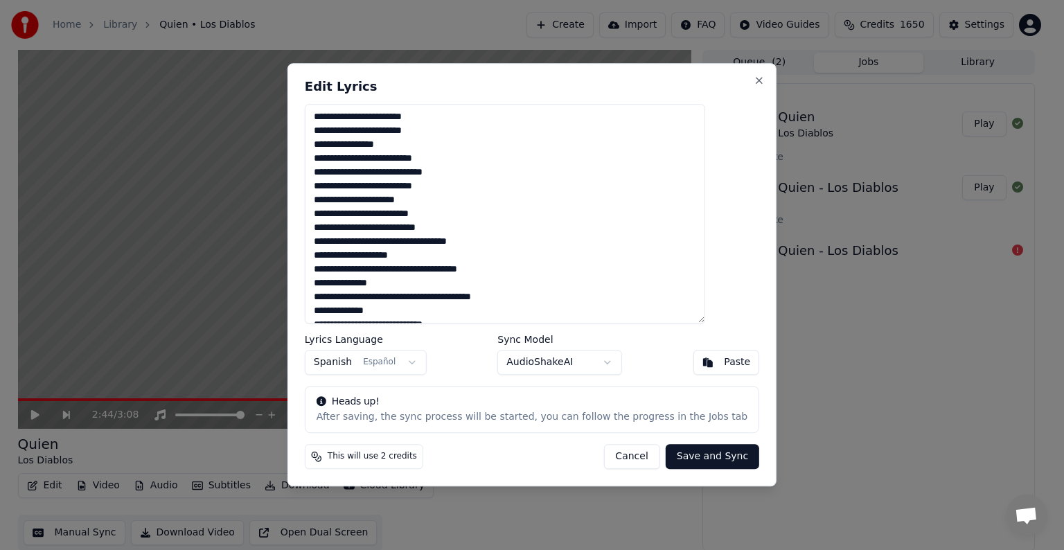  I want to click on div: After saving, the sync process will be started, you can follow the progress in the Jobs tab, so click(532, 418).